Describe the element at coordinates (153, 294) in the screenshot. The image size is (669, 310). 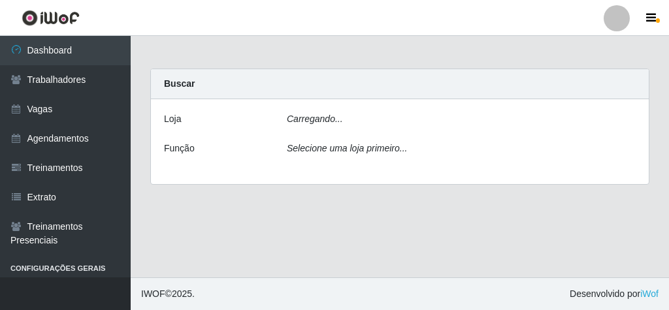
I see `span: IWOF` at that location.